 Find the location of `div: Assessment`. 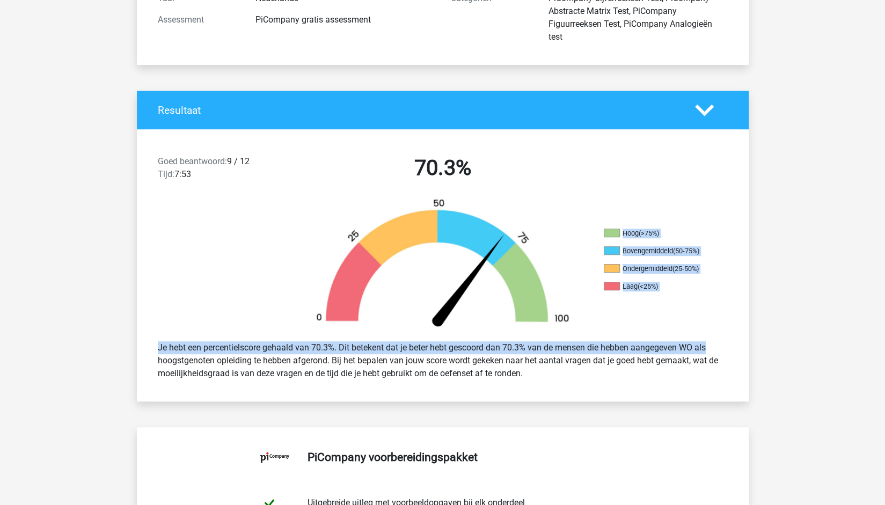

div: Assessment is located at coordinates (199, 20).